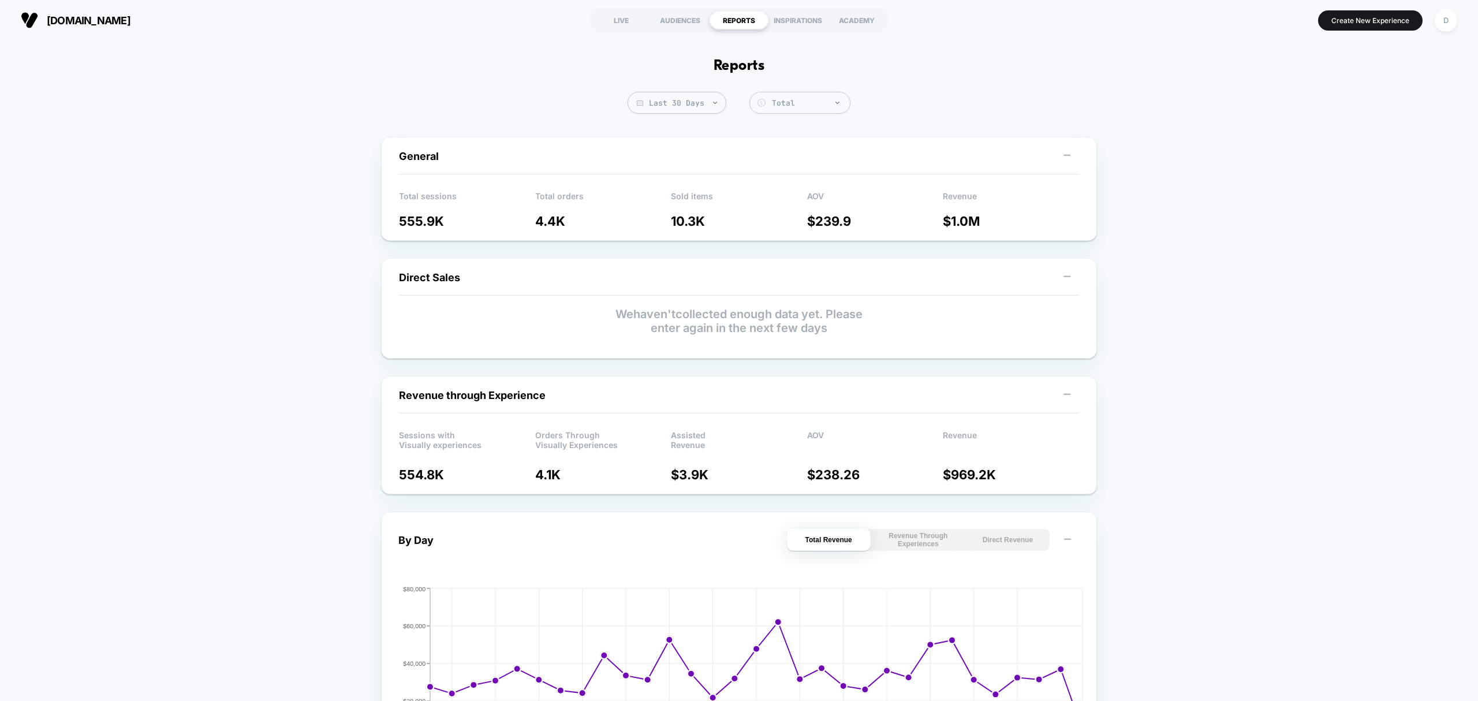 This screenshot has width=1478, height=701. Describe the element at coordinates (467, 200) in the screenshot. I see `p: Total sessions` at that location.